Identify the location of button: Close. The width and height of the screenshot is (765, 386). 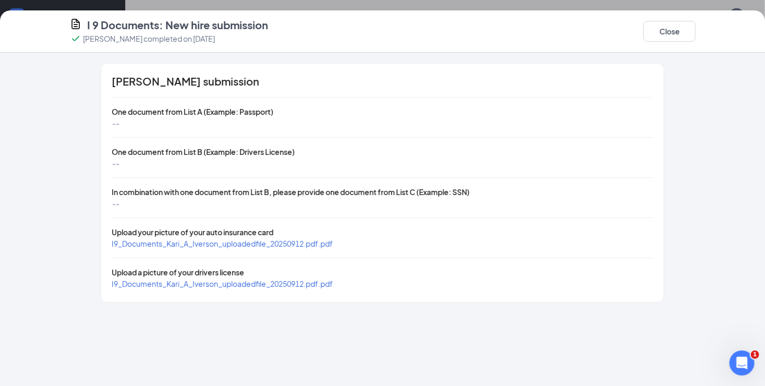
(669, 31).